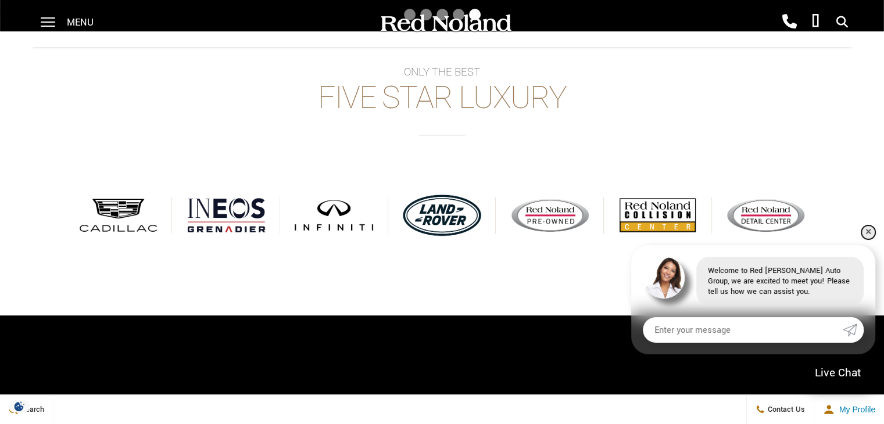  What do you see at coordinates (855, 410) in the screenshot?
I see `span: My Profile` at bounding box center [855, 410].